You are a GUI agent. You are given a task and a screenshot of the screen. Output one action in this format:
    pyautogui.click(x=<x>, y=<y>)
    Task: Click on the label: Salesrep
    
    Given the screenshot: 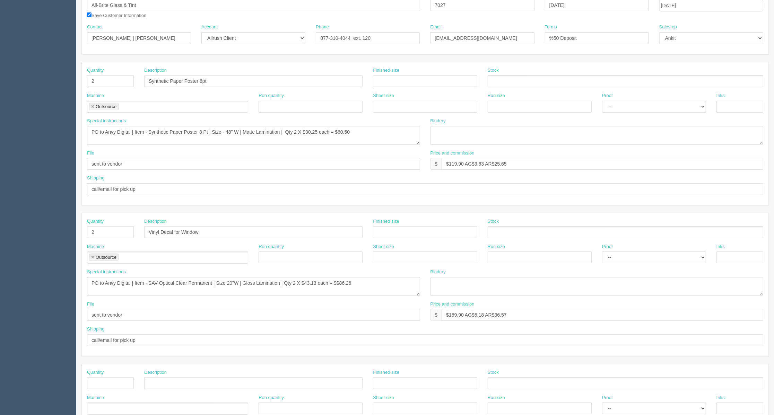 What is the action you would take?
    pyautogui.click(x=668, y=27)
    